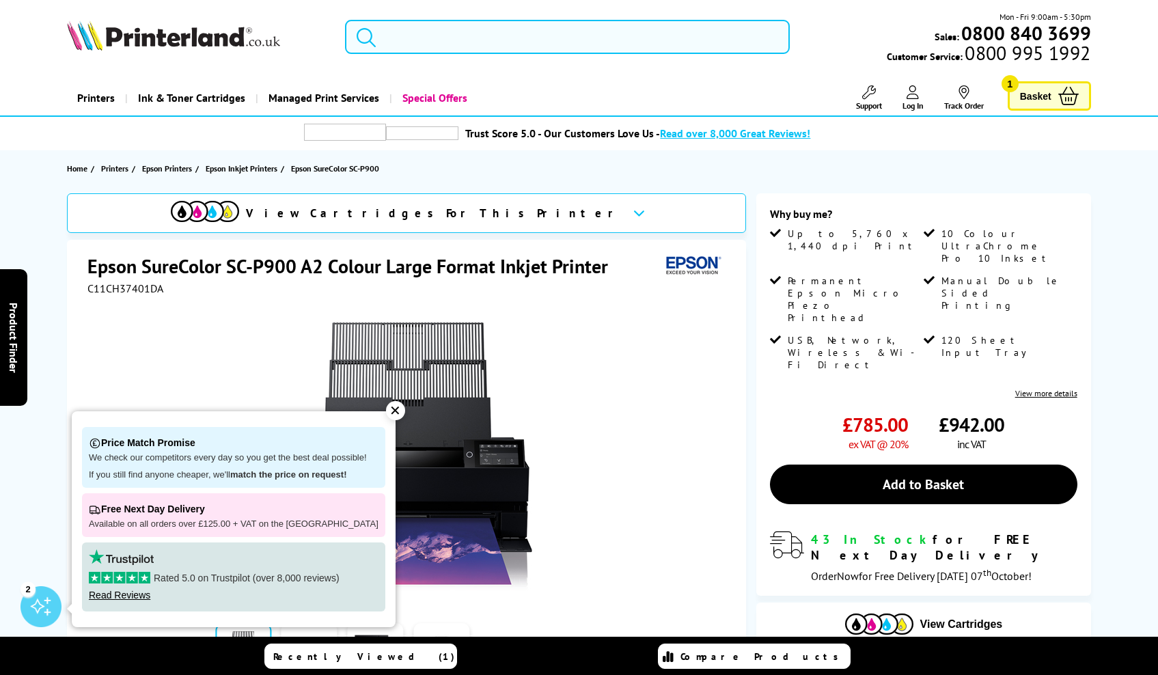 The height and width of the screenshot is (675, 1158). What do you see at coordinates (361, 656) in the screenshot?
I see `a: Recently Viewed (1)` at bounding box center [361, 656].